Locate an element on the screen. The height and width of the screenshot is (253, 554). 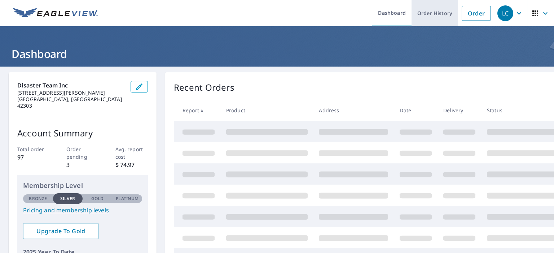
a: Upgrade To Gold is located at coordinates (61, 231).